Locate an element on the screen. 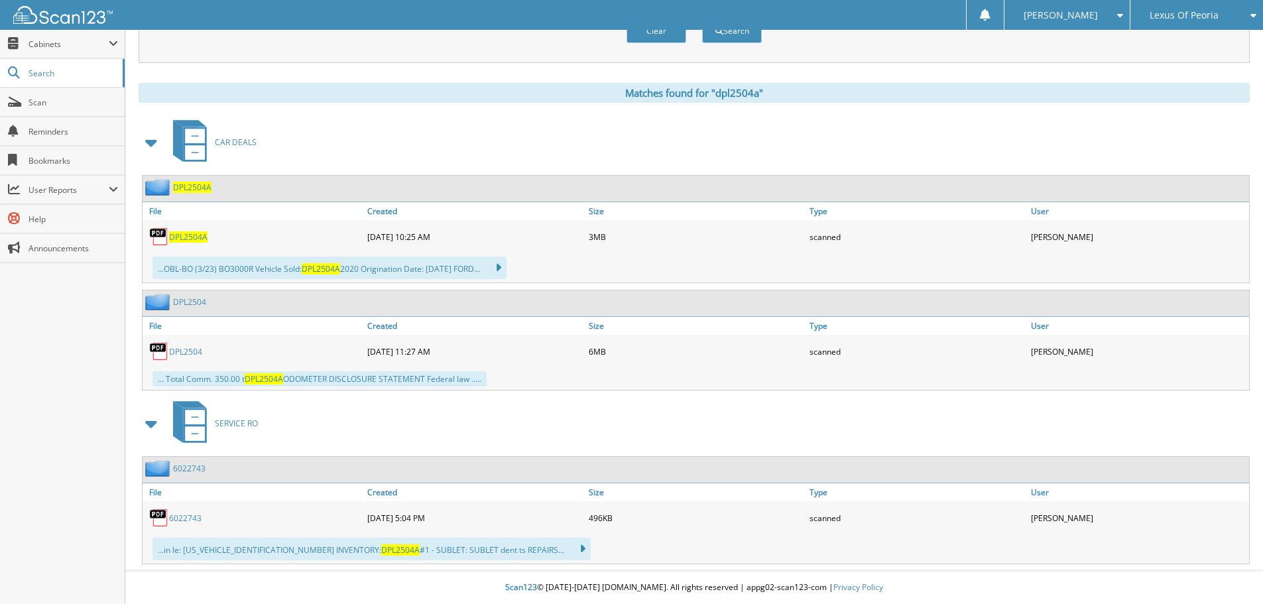  span: Cabinets is located at coordinates (68, 44).